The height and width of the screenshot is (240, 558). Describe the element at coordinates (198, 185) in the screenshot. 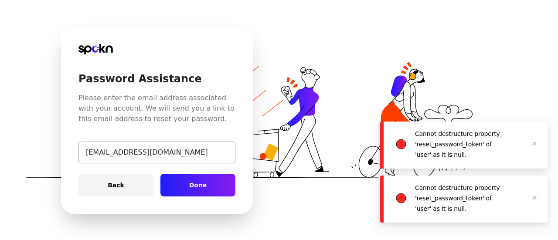

I see `button: Done` at that location.